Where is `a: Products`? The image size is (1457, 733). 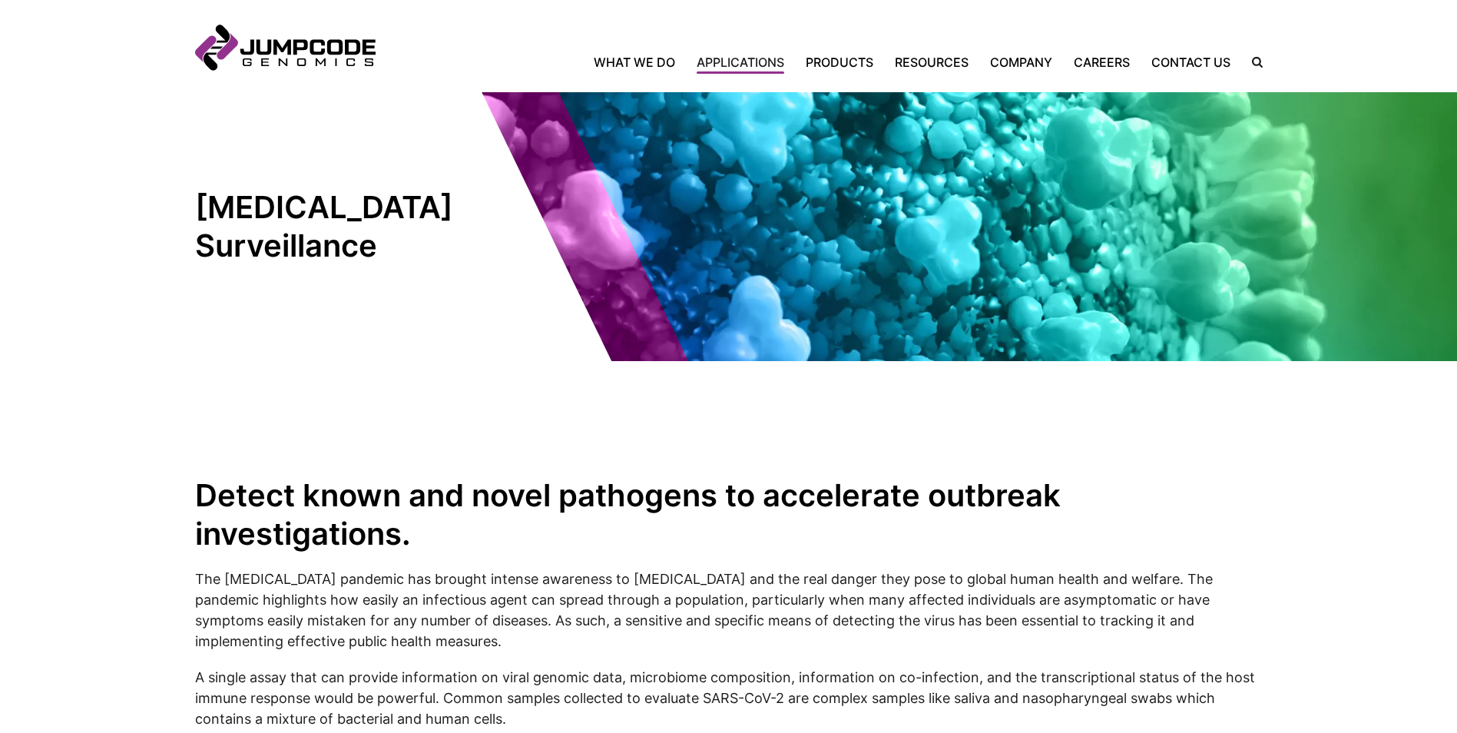 a: Products is located at coordinates (839, 62).